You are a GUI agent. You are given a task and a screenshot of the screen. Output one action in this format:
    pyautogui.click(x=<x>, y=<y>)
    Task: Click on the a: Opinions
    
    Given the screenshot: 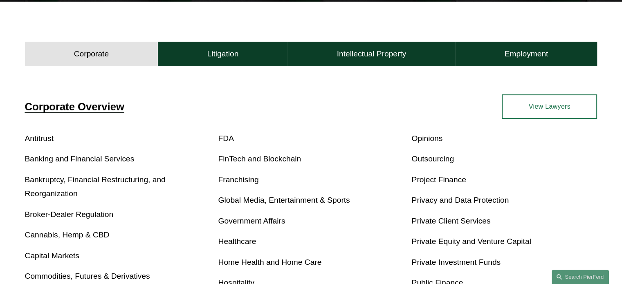 What is the action you would take?
    pyautogui.click(x=427, y=138)
    